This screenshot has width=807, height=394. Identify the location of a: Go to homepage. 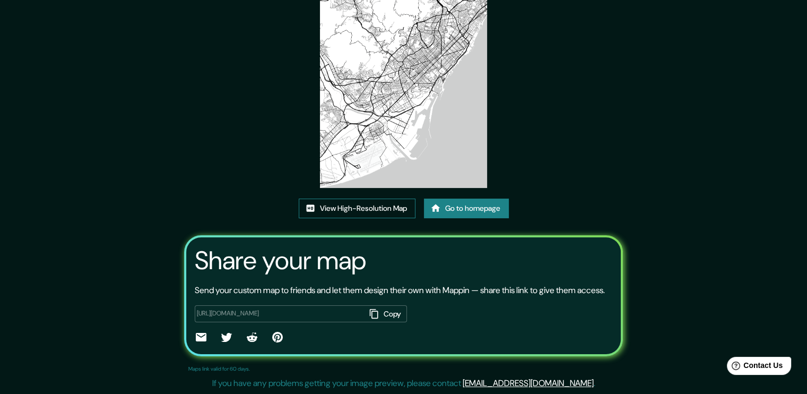
(466, 208).